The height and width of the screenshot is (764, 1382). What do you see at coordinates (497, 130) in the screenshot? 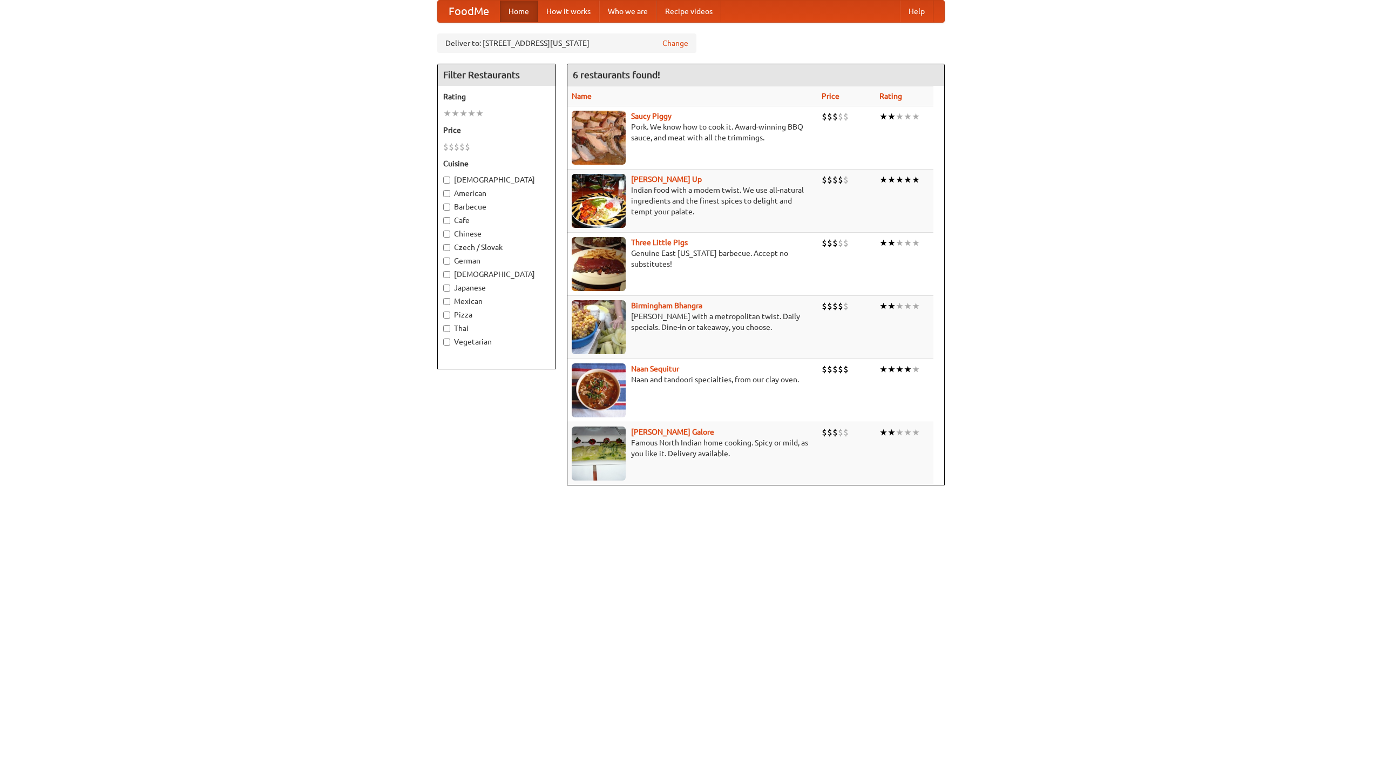
I see `h5: Price` at bounding box center [497, 130].